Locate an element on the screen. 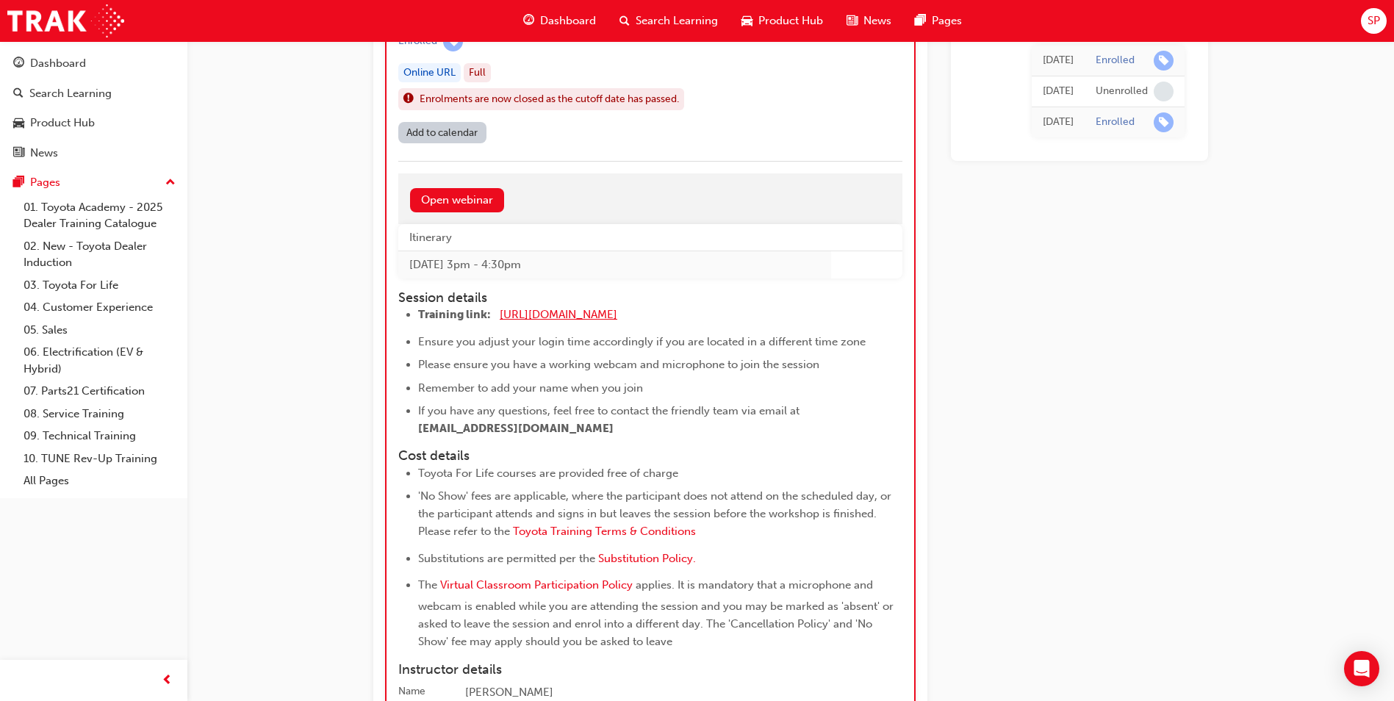 Image resolution: width=1394 pixels, height=701 pixels. th: Itinerary is located at coordinates (614, 237).